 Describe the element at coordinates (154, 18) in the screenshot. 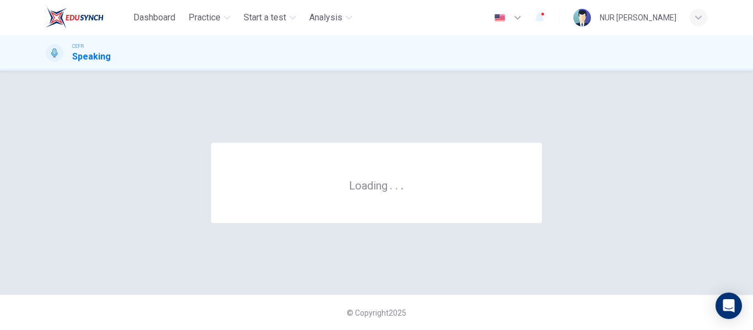

I see `a: Dashboard` at that location.